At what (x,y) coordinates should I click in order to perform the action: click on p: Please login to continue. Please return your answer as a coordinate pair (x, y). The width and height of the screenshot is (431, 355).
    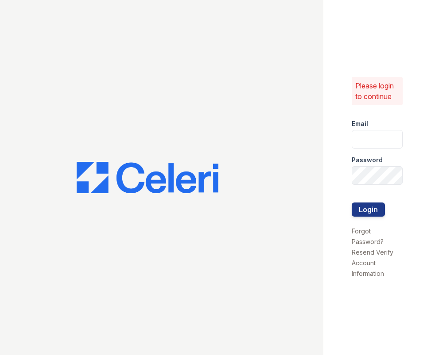
    Looking at the image, I should click on (377, 91).